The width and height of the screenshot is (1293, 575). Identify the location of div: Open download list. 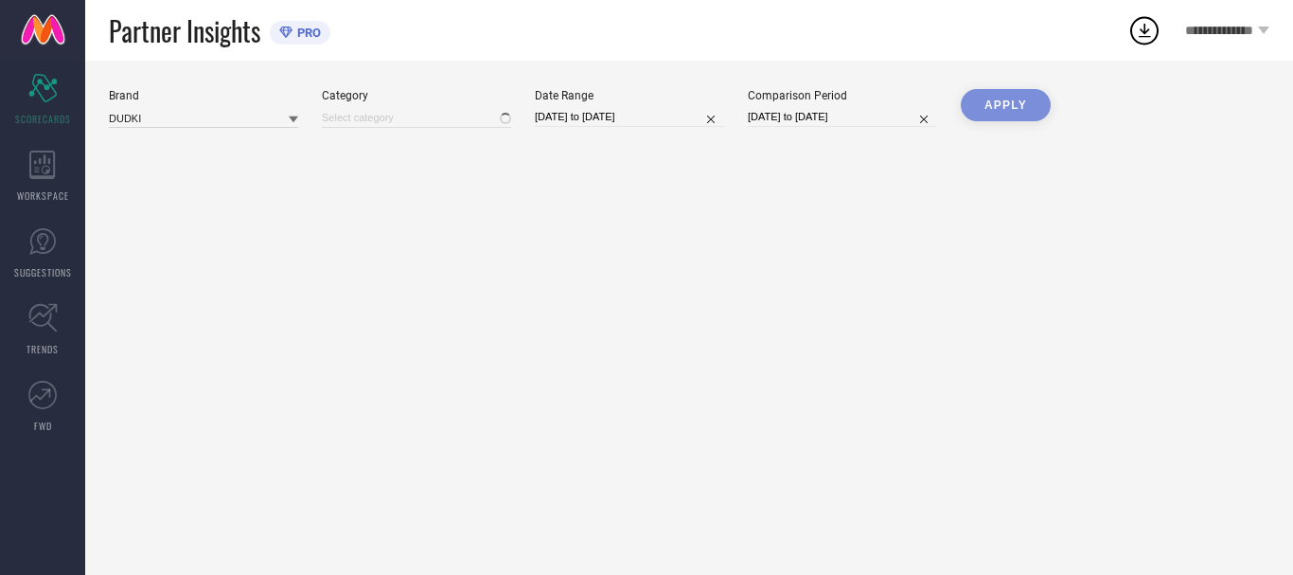
(1145, 30).